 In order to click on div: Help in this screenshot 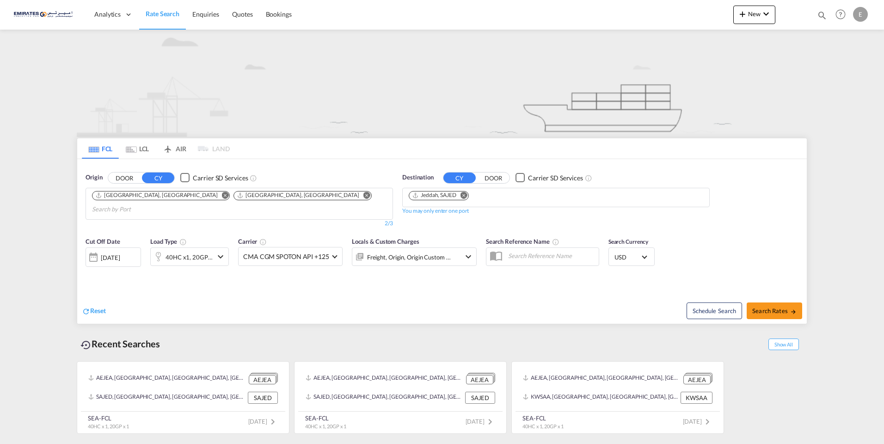, I will do `click(843, 15)`.